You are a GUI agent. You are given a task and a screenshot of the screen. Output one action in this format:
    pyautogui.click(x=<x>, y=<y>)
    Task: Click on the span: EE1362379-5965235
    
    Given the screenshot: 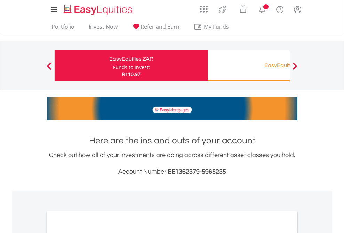 What is the action you would take?
    pyautogui.click(x=197, y=172)
    